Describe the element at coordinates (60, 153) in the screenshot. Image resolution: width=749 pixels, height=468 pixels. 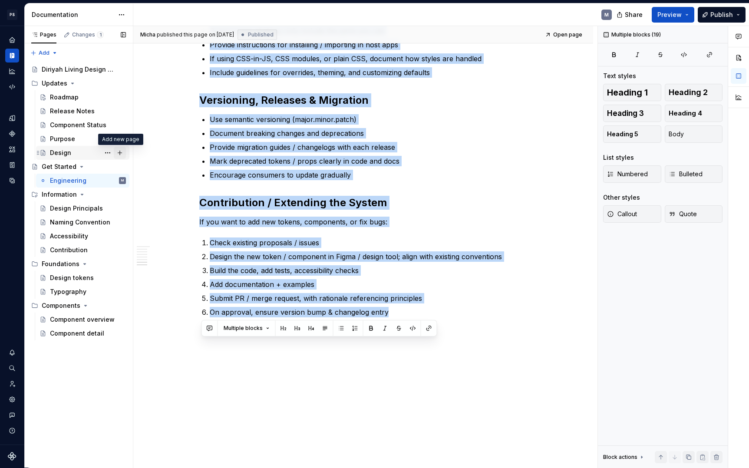
I see `div: Design` at that location.